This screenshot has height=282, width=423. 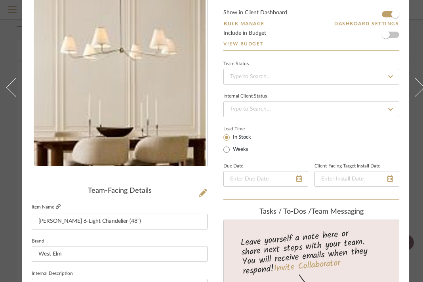 I want to click on span: Tasks / To-Dos /, so click(x=285, y=212).